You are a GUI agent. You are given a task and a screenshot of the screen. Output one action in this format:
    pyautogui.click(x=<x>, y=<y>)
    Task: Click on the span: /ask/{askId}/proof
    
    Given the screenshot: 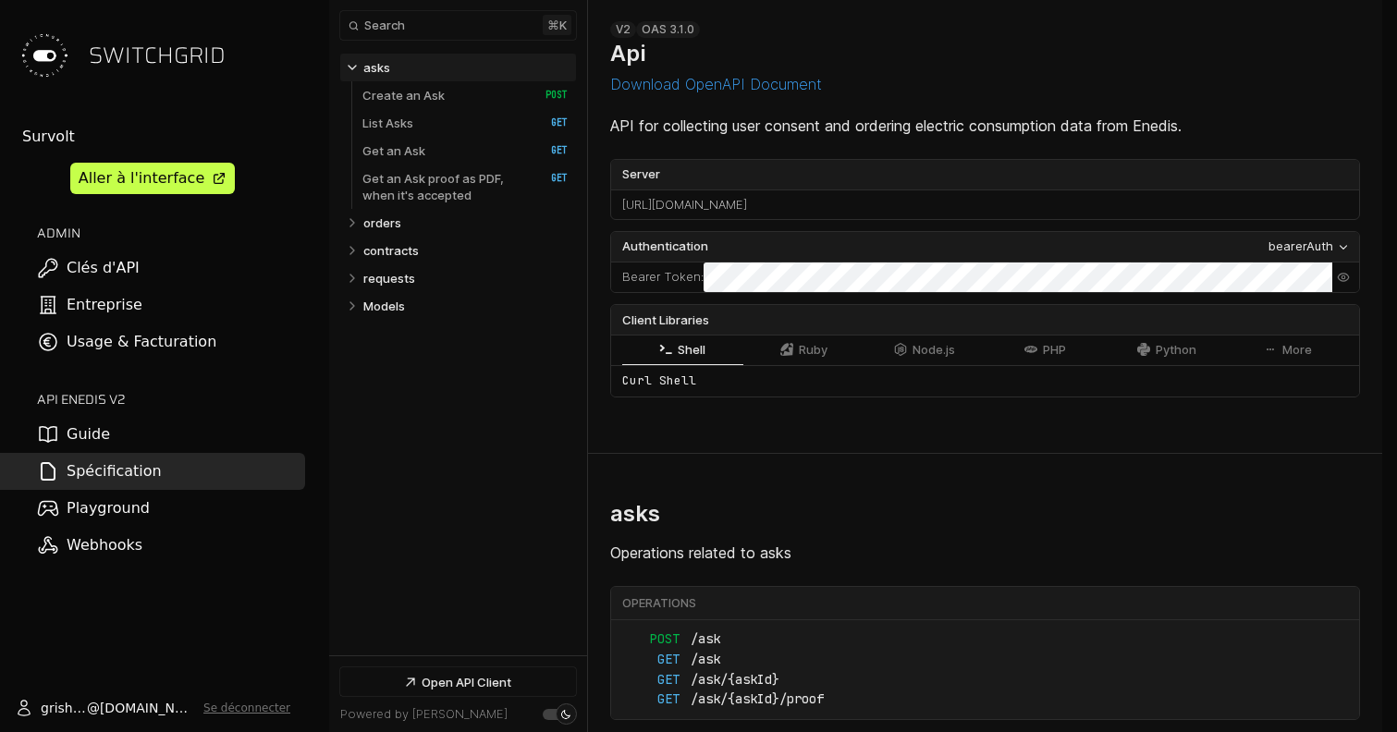 What is the action you would take?
    pyautogui.click(x=757, y=700)
    